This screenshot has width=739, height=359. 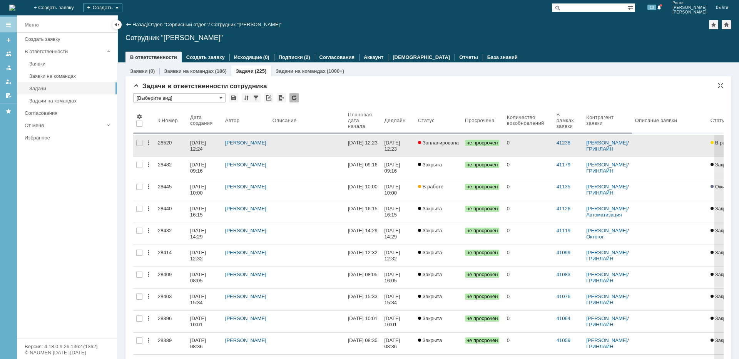 What do you see at coordinates (256, 98) in the screenshot?
I see `div: Фильтрация...` at bounding box center [256, 98].